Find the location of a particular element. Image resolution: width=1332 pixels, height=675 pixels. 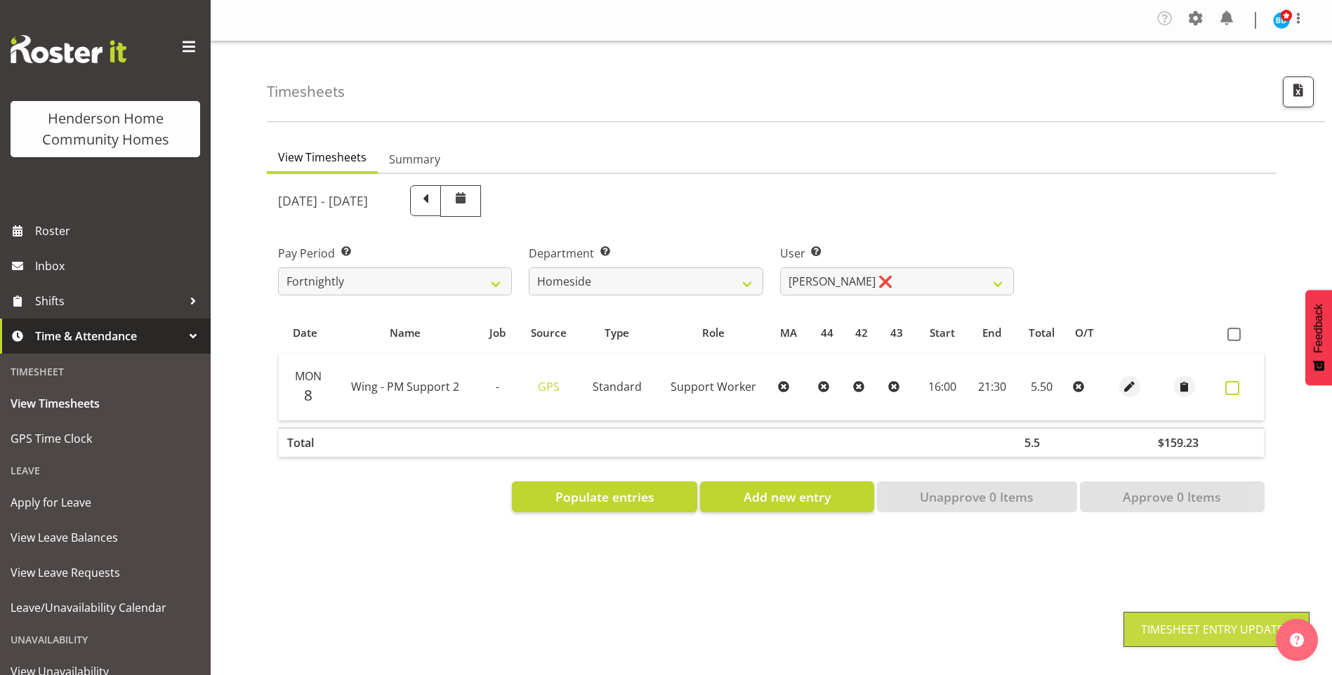

a: Apply for Leave is located at coordinates (105, 503).